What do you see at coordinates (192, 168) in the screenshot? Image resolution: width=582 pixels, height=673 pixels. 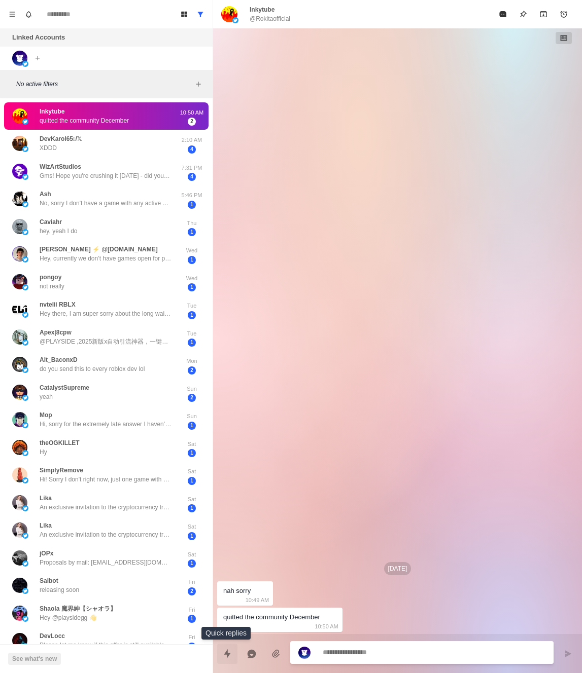 I see `p: 7:31 PM` at bounding box center [192, 168].